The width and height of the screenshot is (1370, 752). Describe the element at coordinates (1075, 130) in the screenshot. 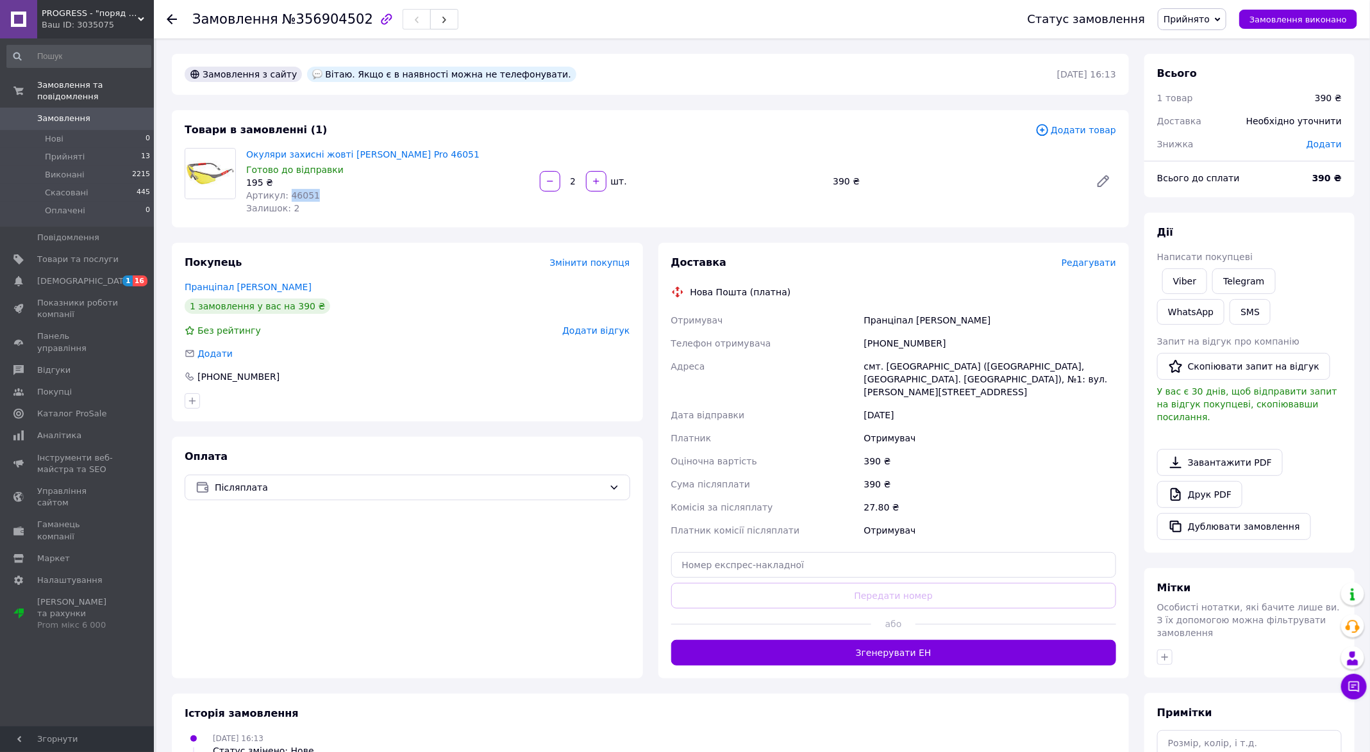

I see `span: Додати товар` at that location.